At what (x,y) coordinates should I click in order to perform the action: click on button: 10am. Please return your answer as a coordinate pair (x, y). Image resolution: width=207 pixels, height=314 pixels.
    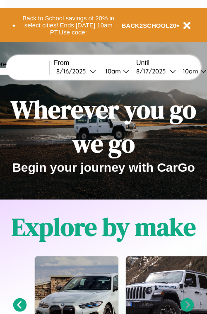
    Looking at the image, I should click on (115, 71).